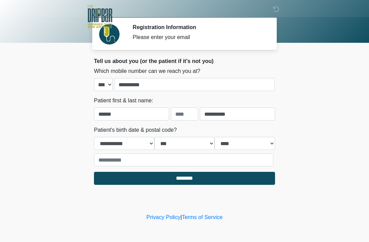  What do you see at coordinates (135, 130) in the screenshot?
I see `label: Patient's birth date & postal code?` at bounding box center [135, 130].